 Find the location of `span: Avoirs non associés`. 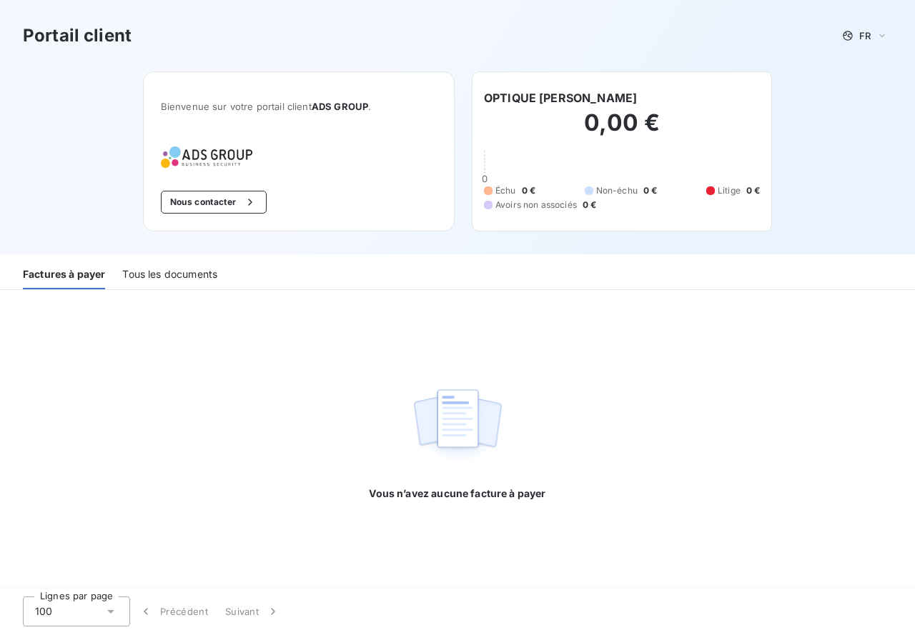

span: Avoirs non associés is located at coordinates (536, 205).